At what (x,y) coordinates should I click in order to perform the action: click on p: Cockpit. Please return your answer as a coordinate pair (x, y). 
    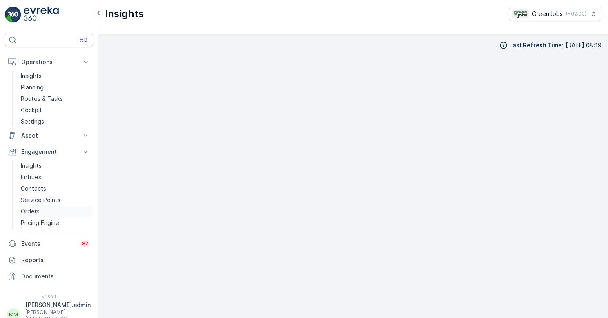
    Looking at the image, I should click on (31, 110).